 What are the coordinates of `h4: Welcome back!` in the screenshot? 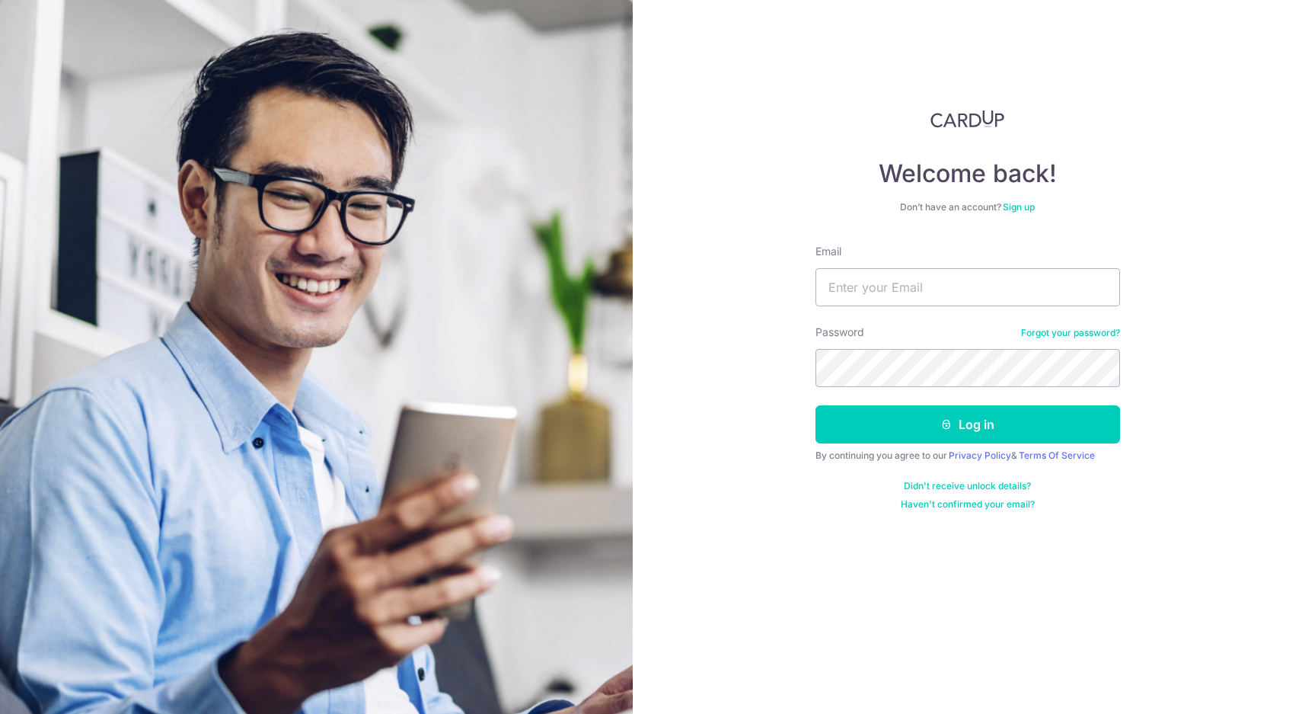 It's located at (968, 174).